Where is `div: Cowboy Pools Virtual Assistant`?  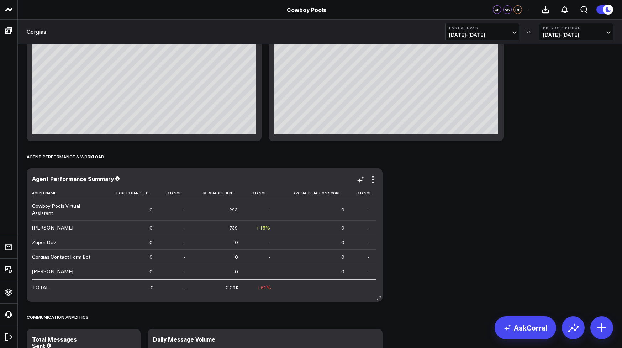 div: Cowboy Pools Virtual Assistant is located at coordinates (64, 210).